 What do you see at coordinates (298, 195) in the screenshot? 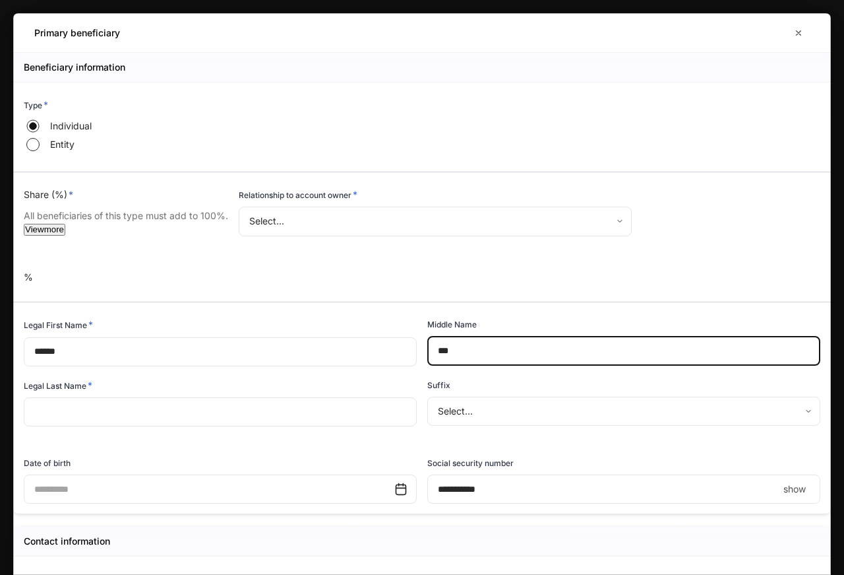
I see `h6: Relationship to account owner` at bounding box center [298, 195].